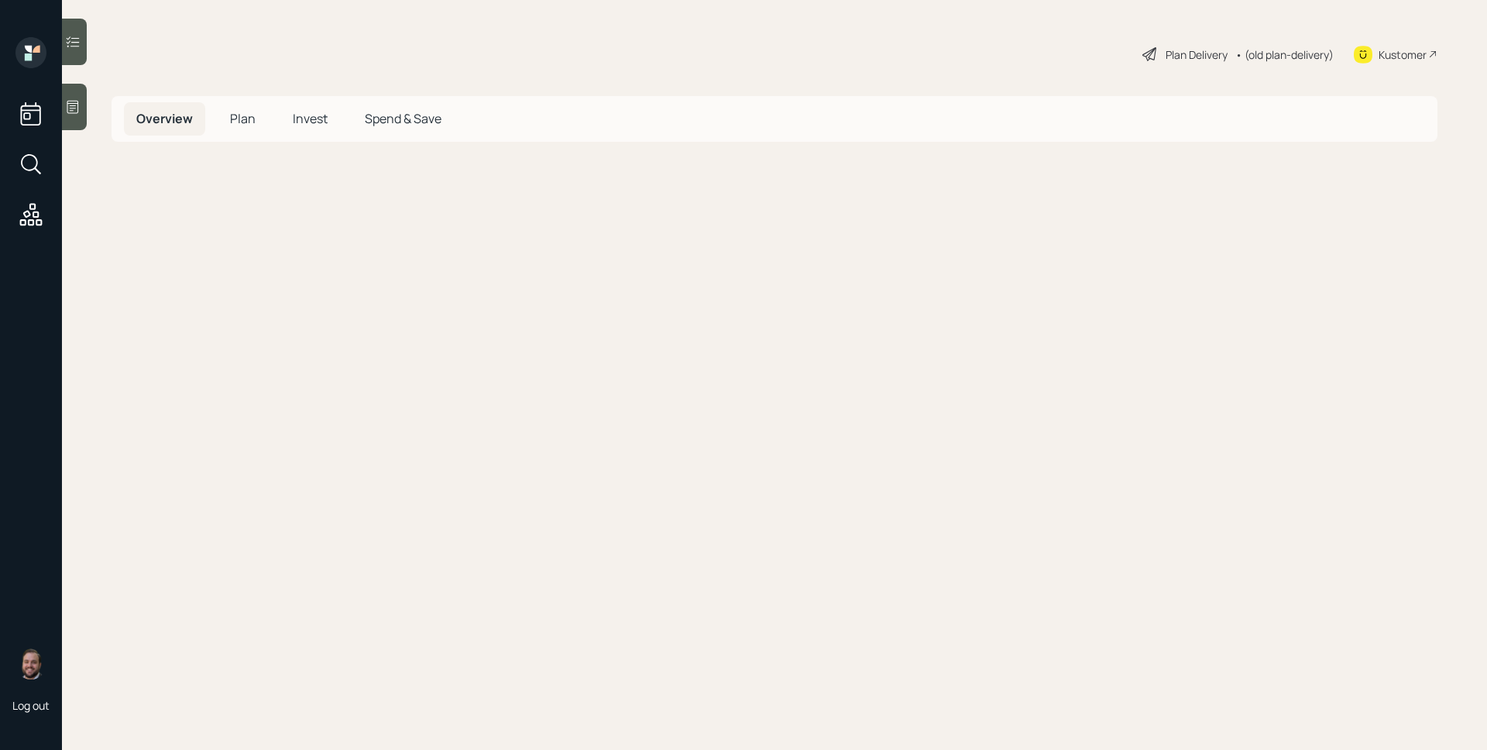 The image size is (1487, 750). I want to click on div: Log out, so click(31, 705).